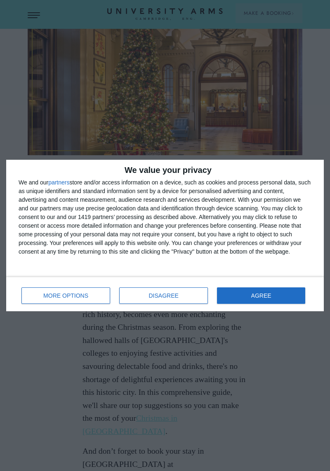  What do you see at coordinates (163, 296) in the screenshot?
I see `button: DISAGREE` at bounding box center [163, 296].